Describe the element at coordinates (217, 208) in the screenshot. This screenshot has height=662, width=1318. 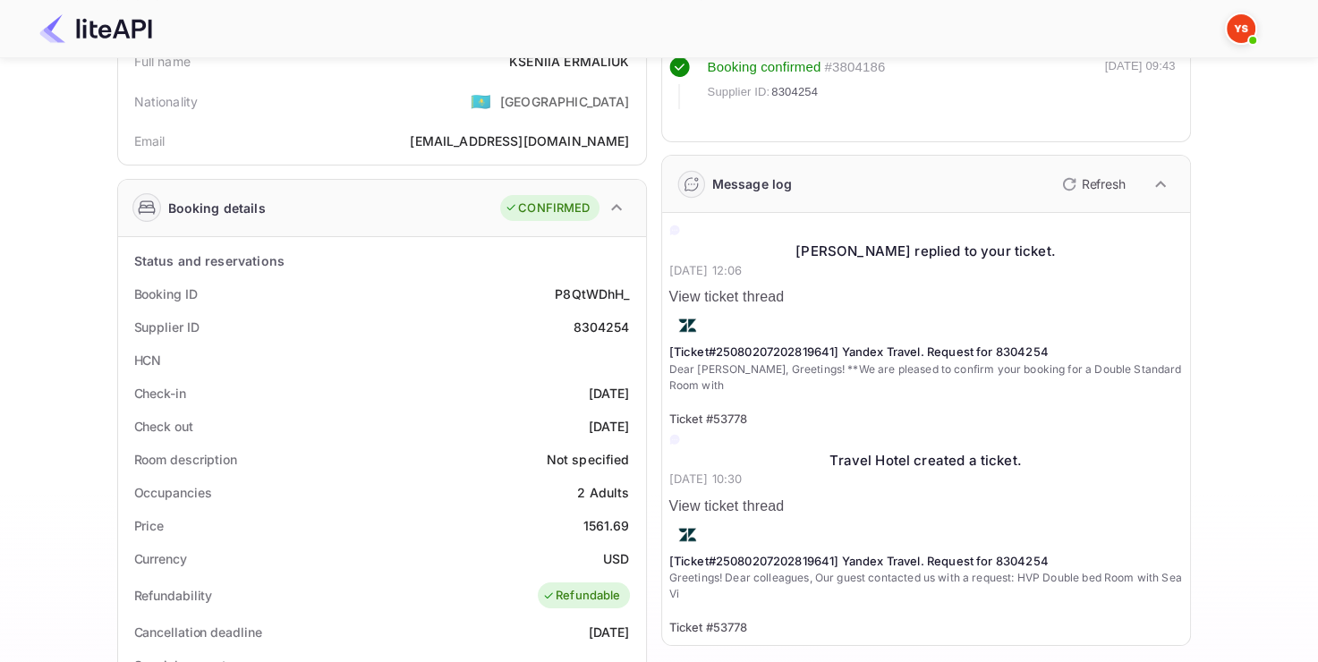
I see `div: Booking details` at that location.